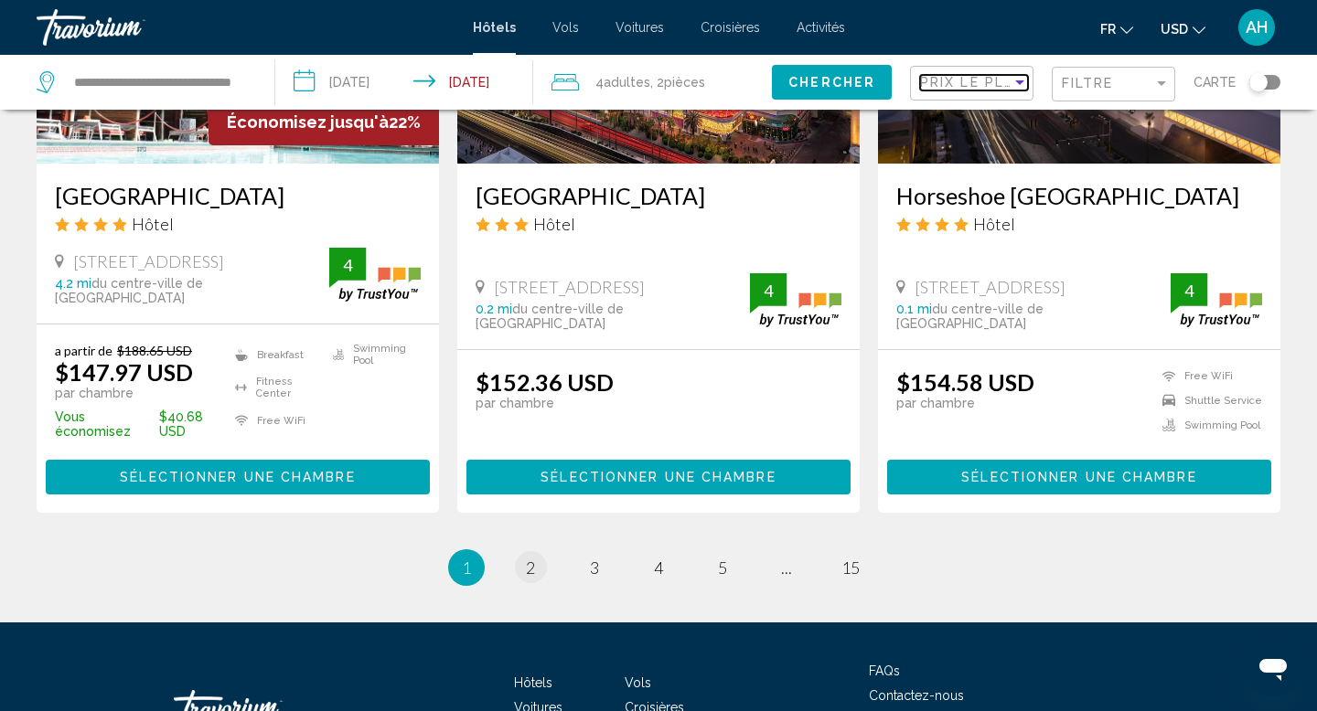 The image size is (1317, 711). What do you see at coordinates (639, 27) in the screenshot?
I see `span: Voitures` at bounding box center [639, 27].